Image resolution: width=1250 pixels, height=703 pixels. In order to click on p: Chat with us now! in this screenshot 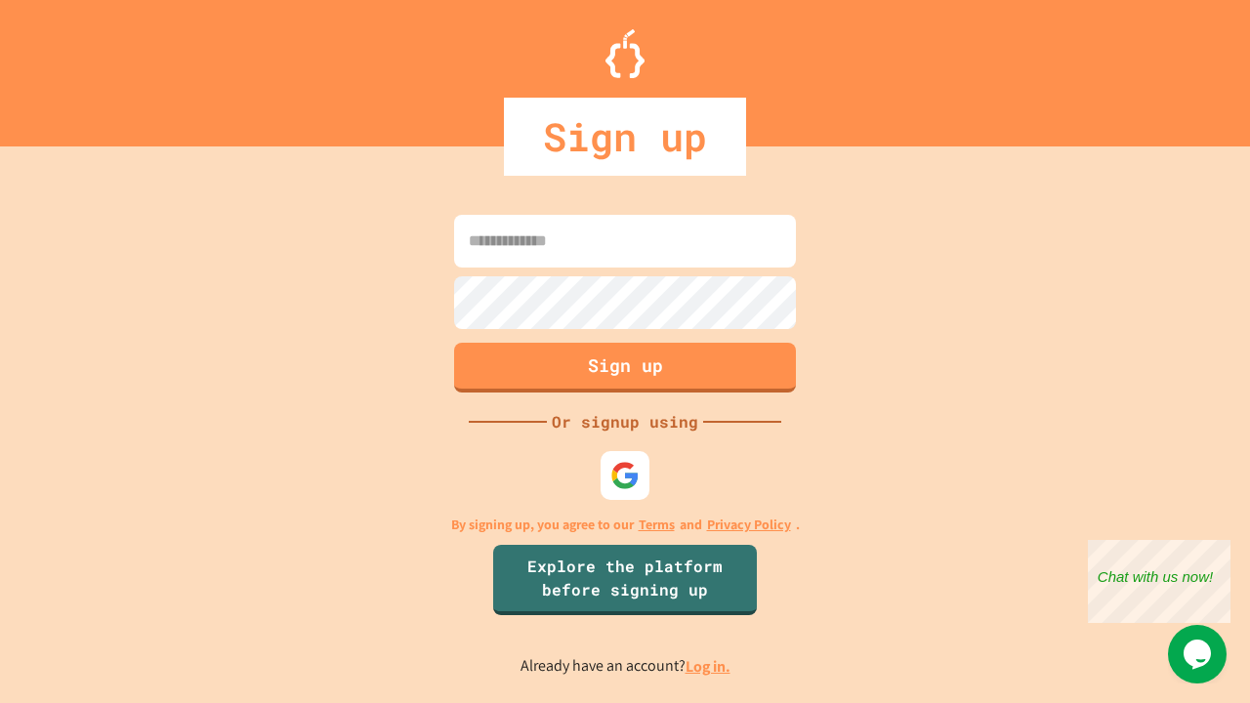, I will do `click(67, 36)`.